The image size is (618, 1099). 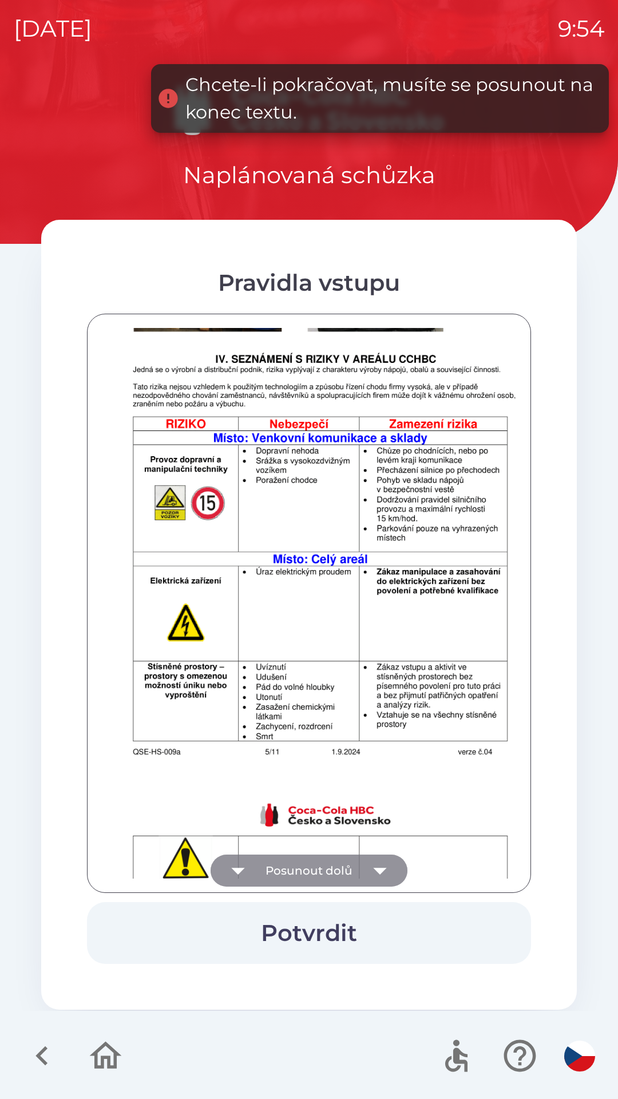 I want to click on button: Posunout dolů, so click(x=309, y=871).